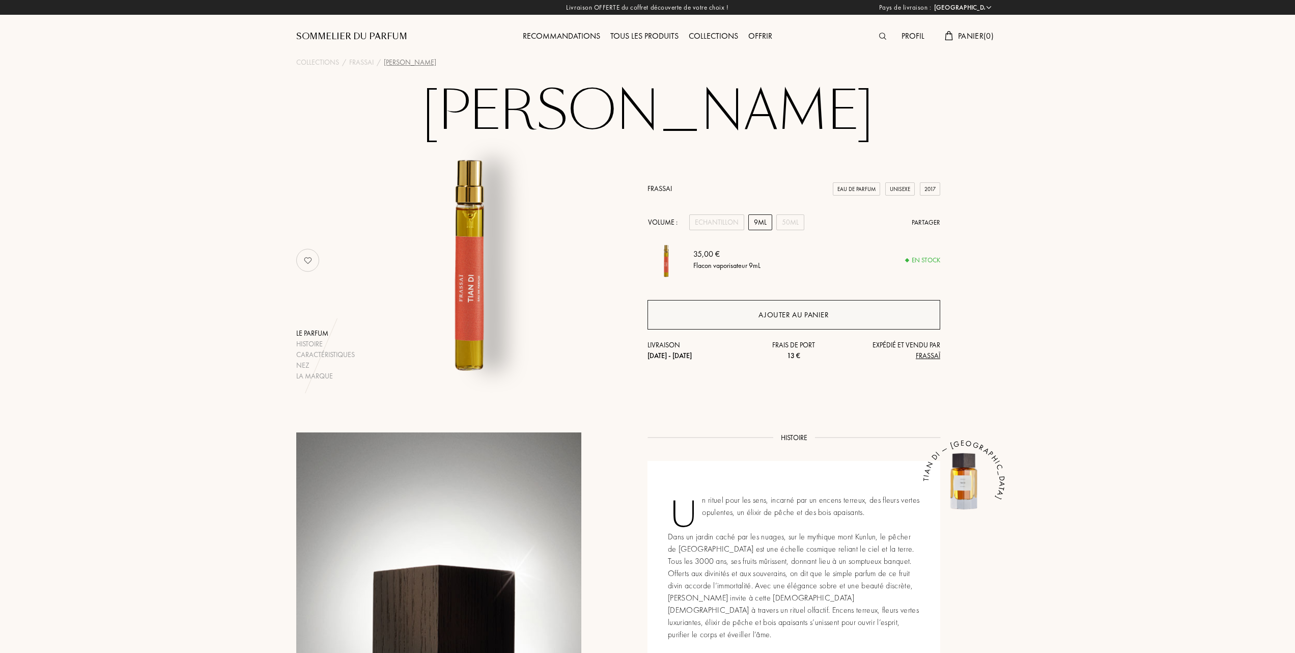 The width and height of the screenshot is (1295, 653). I want to click on img: arrow_w.png, so click(989, 7).